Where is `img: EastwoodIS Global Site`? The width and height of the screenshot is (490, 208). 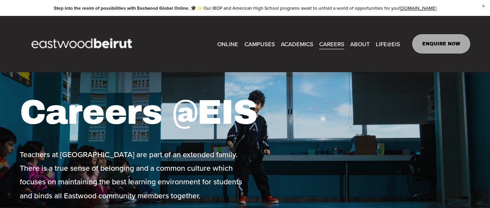 img: EastwoodIS Global Site is located at coordinates (83, 44).